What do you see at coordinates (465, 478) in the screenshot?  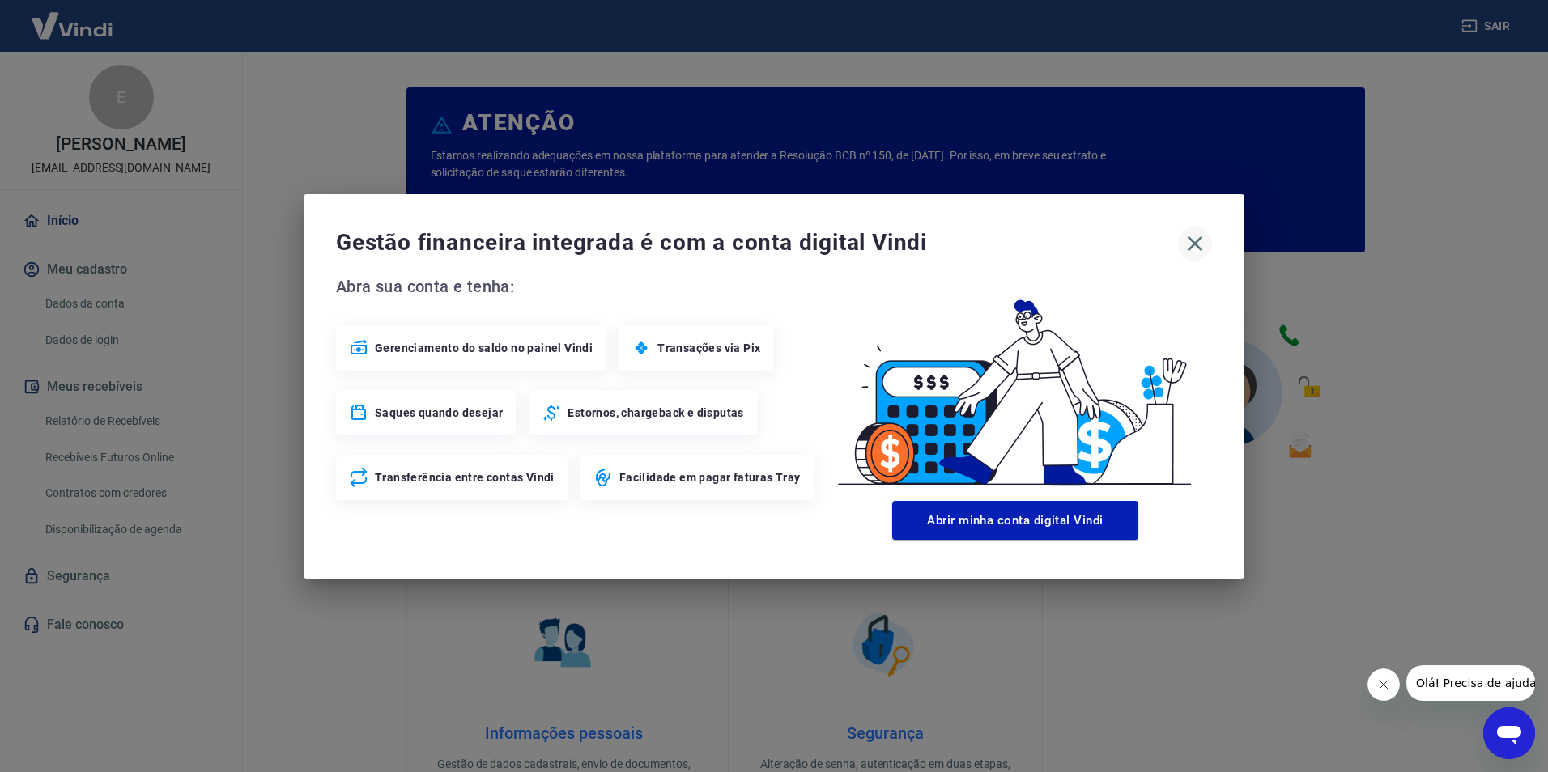 I see `span: Transferência entre contas Vindi` at bounding box center [465, 478].